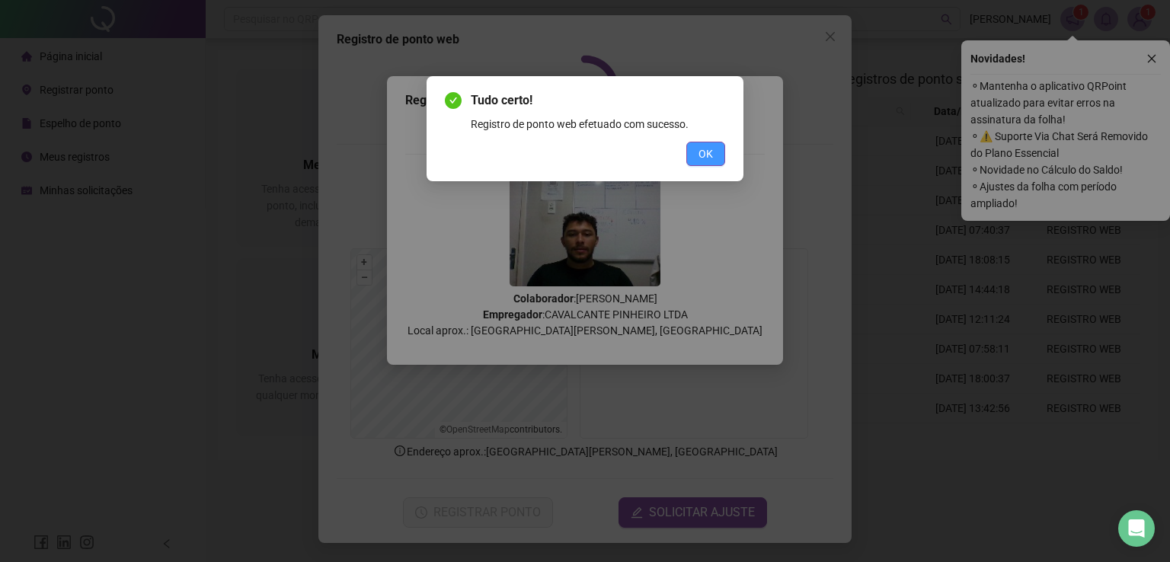 This screenshot has height=562, width=1170. Describe the element at coordinates (598, 101) in the screenshot. I see `span: Tudo certo!` at that location.